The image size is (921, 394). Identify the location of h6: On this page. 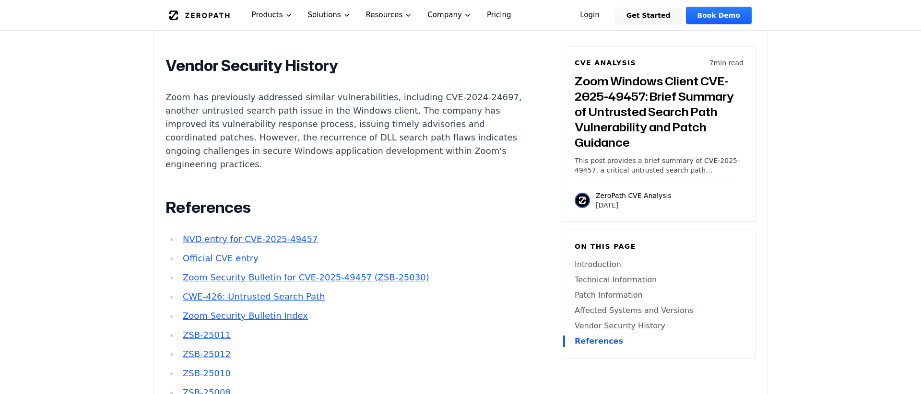
(659, 247).